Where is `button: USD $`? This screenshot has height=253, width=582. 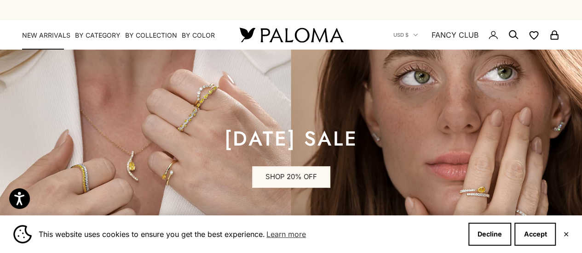
button: USD $ is located at coordinates (405, 35).